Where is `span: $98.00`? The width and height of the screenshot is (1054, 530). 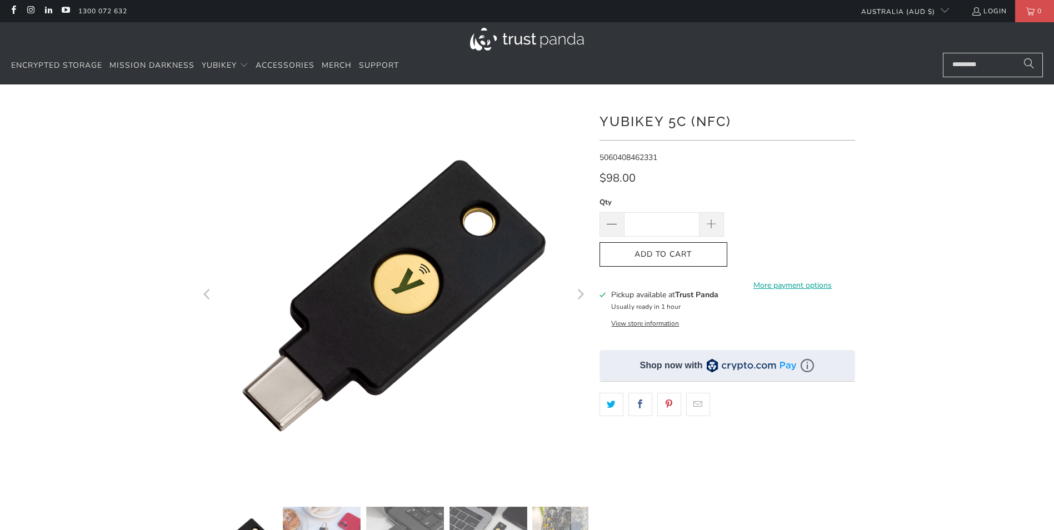
span: $98.00 is located at coordinates (617, 178).